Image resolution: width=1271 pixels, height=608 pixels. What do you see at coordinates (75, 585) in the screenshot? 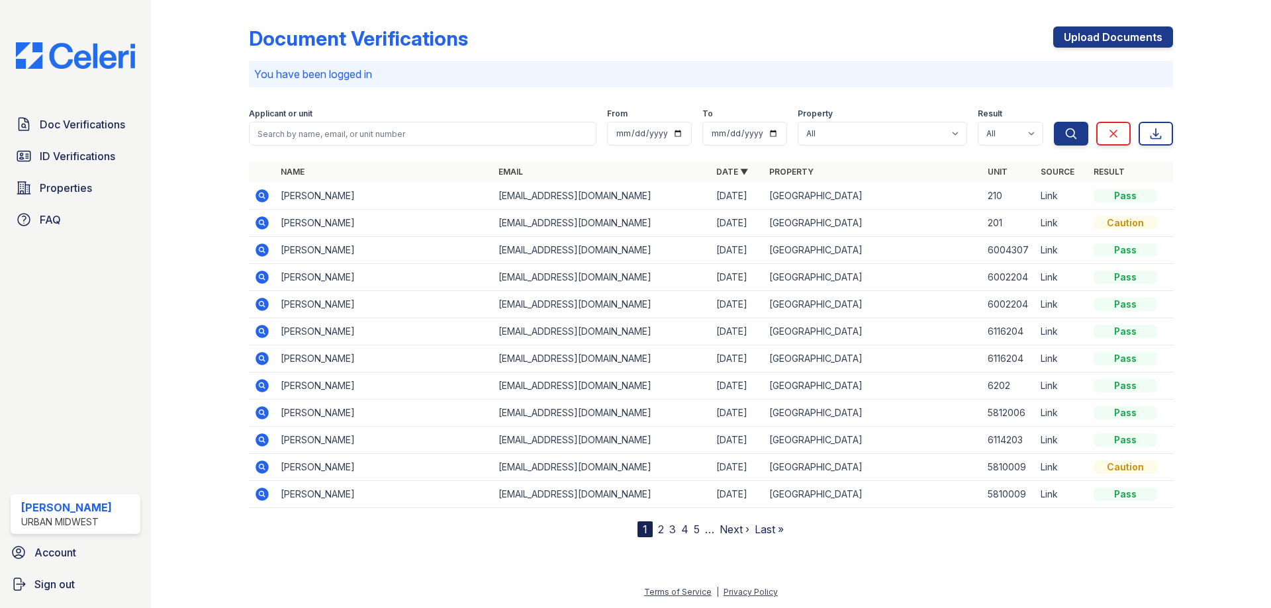
I see `button: Sign out` at bounding box center [75, 585].